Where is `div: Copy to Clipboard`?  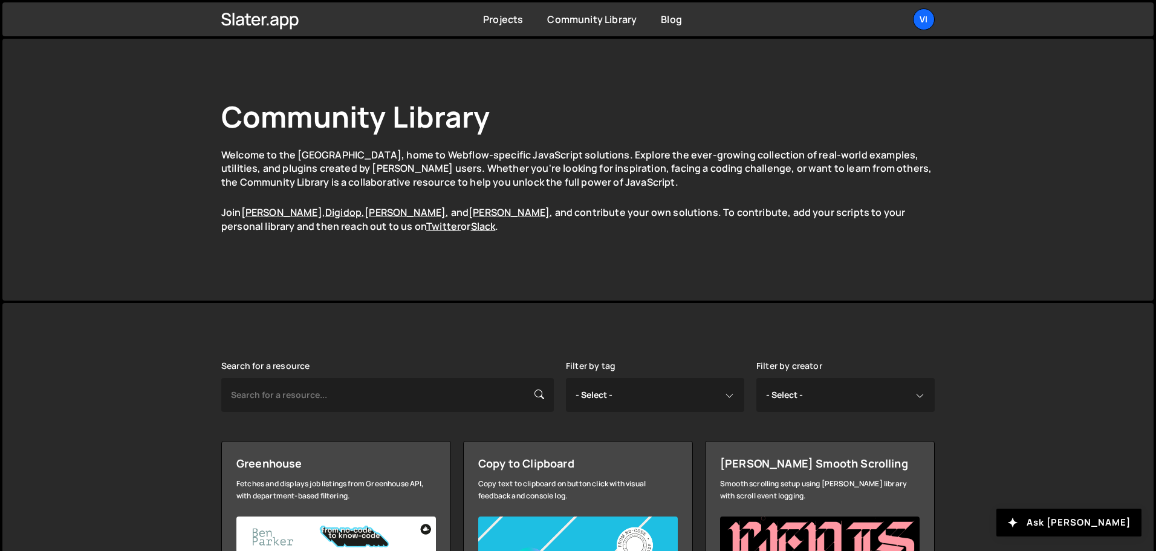
div: Copy to Clipboard is located at coordinates (578, 463).